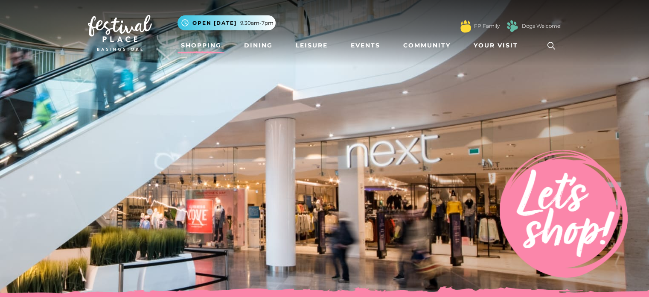  I want to click on a: Your Visit, so click(498, 45).